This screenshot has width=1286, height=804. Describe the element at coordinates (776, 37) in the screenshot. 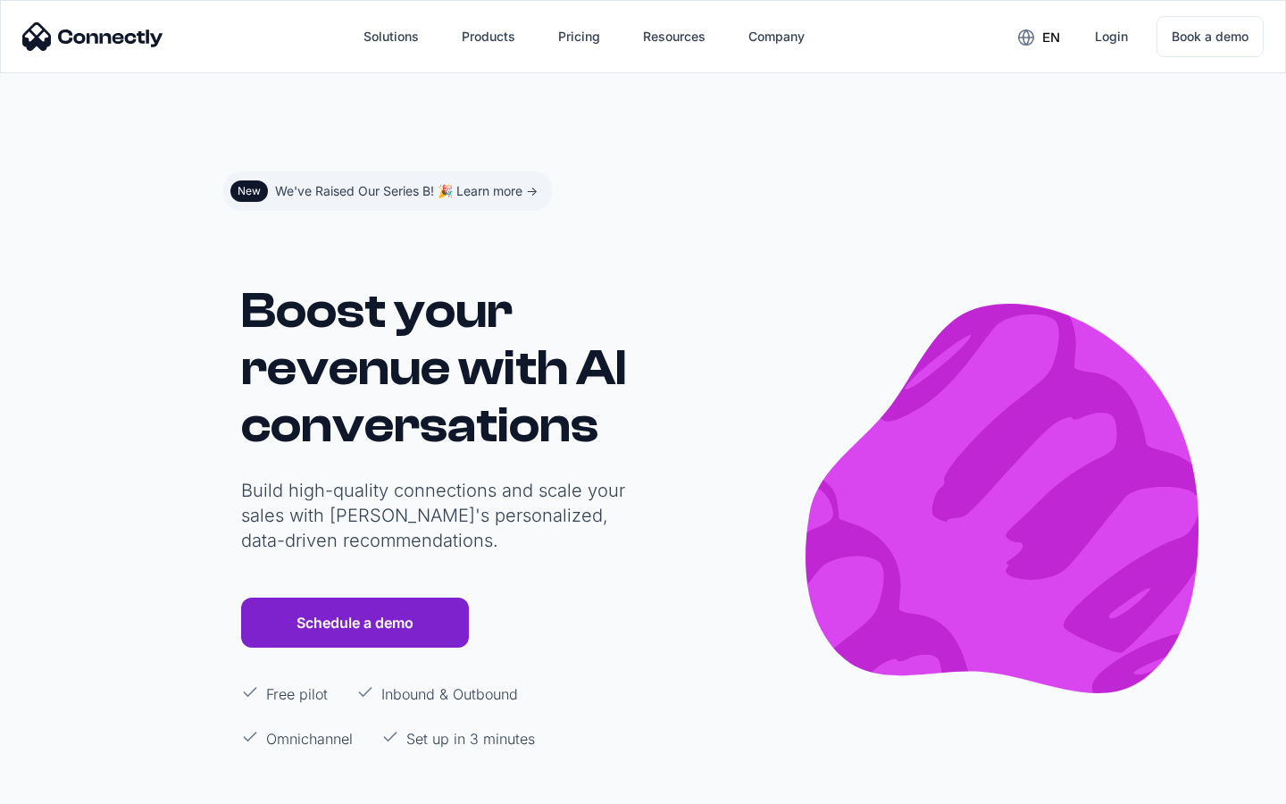

I see `div: Company` at that location.